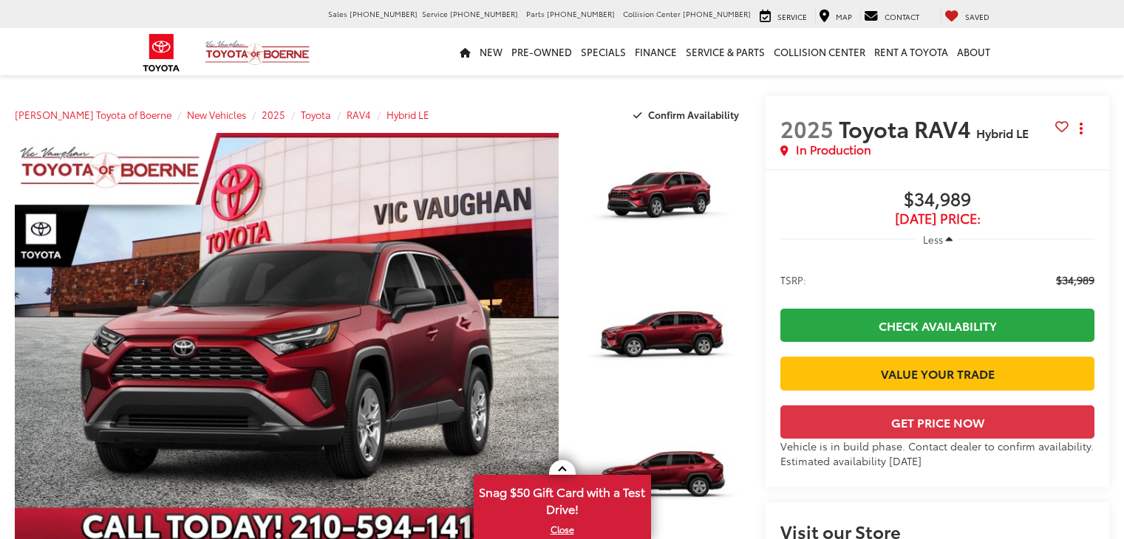 This screenshot has height=539, width=1124. What do you see at coordinates (652, 13) in the screenshot?
I see `span: Collision Center` at bounding box center [652, 13].